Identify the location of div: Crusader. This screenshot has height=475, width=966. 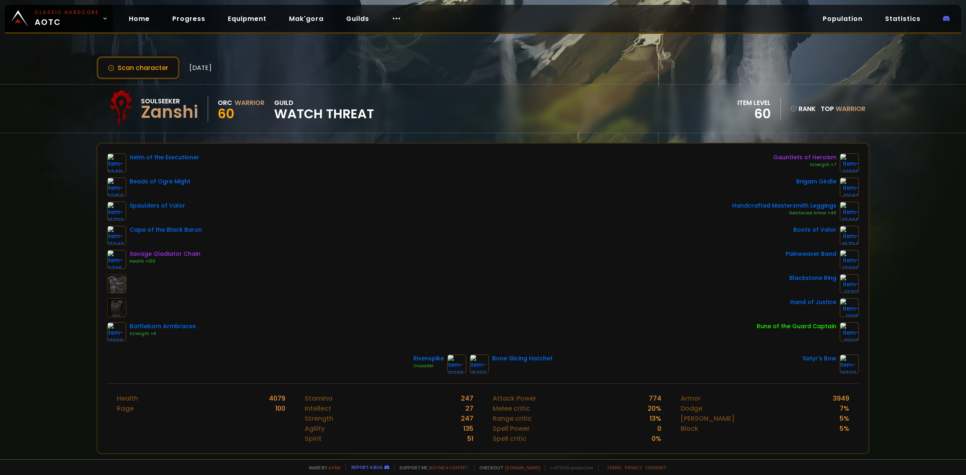
(428, 366).